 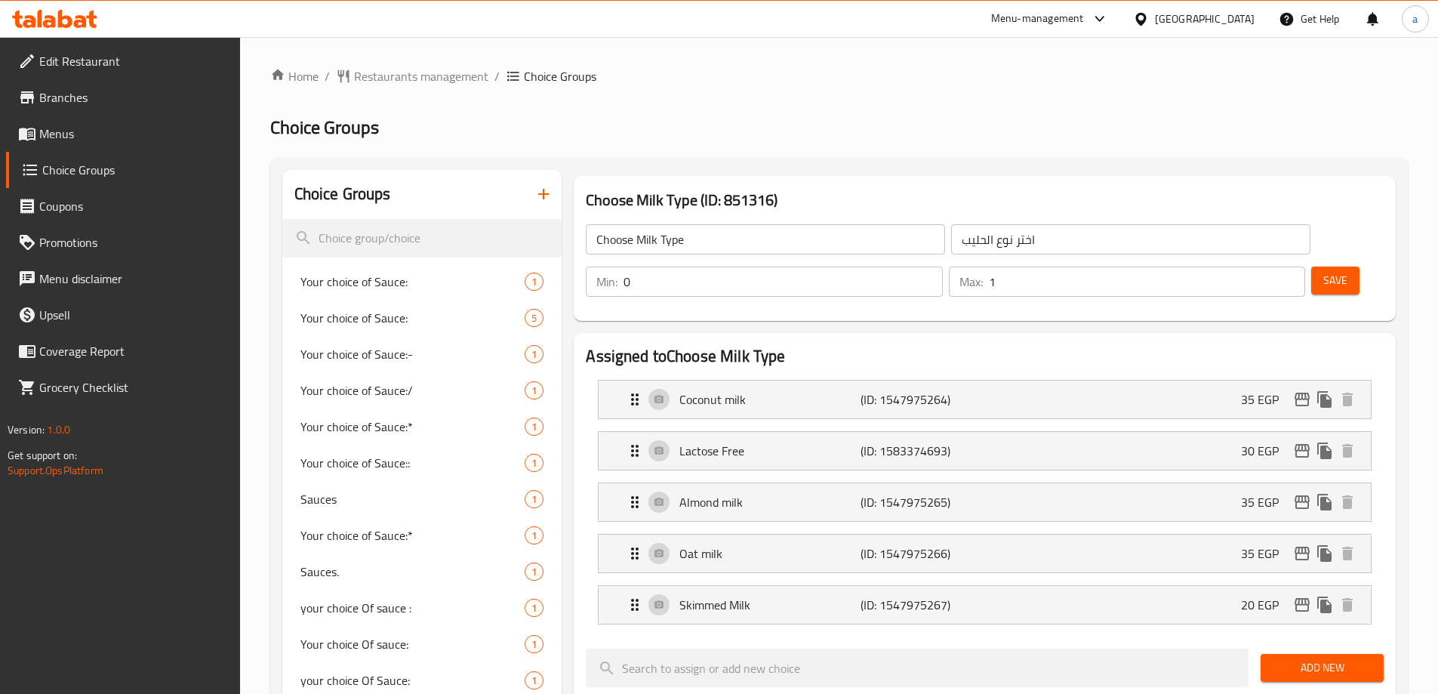 I want to click on span: your choice Of sauce :, so click(x=413, y=608).